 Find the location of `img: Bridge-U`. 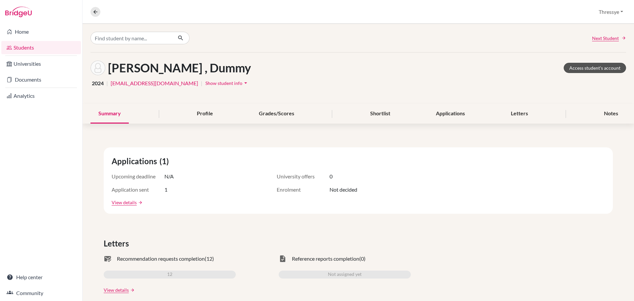

img: Bridge-U is located at coordinates (19, 12).